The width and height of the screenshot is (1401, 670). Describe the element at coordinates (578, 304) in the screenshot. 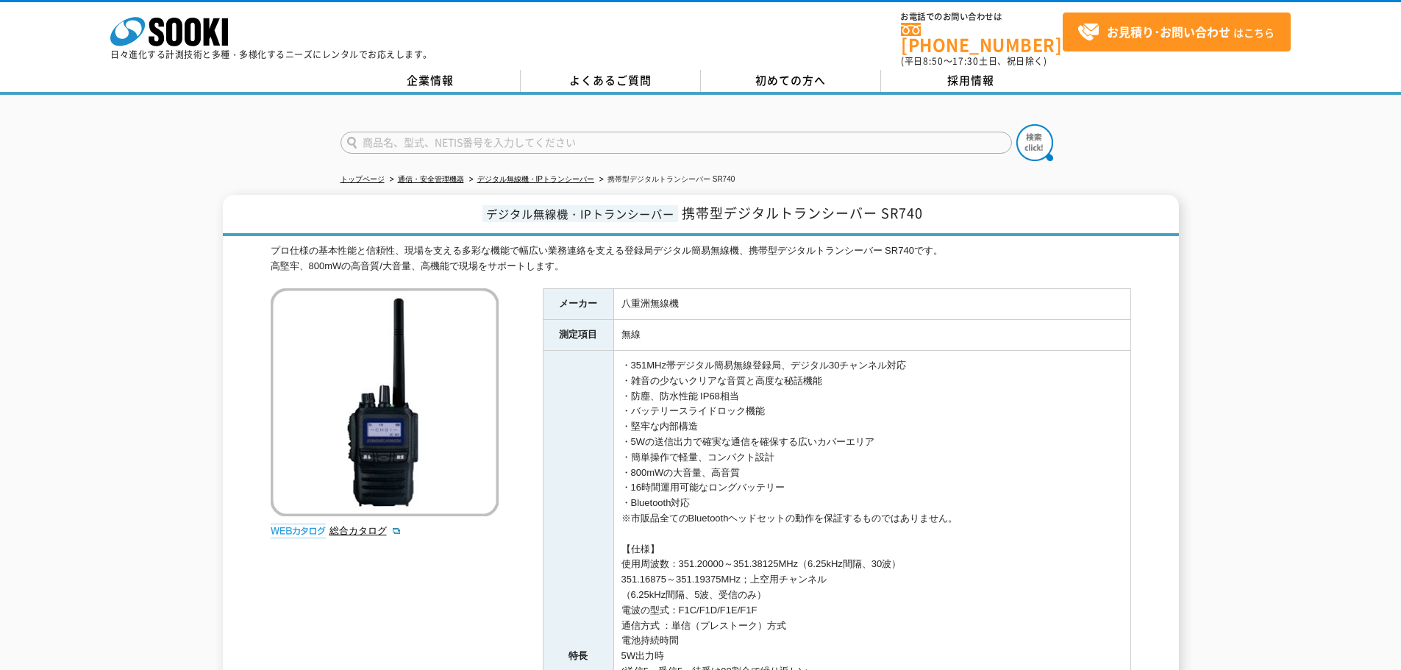

I see `th: メーカー` at that location.